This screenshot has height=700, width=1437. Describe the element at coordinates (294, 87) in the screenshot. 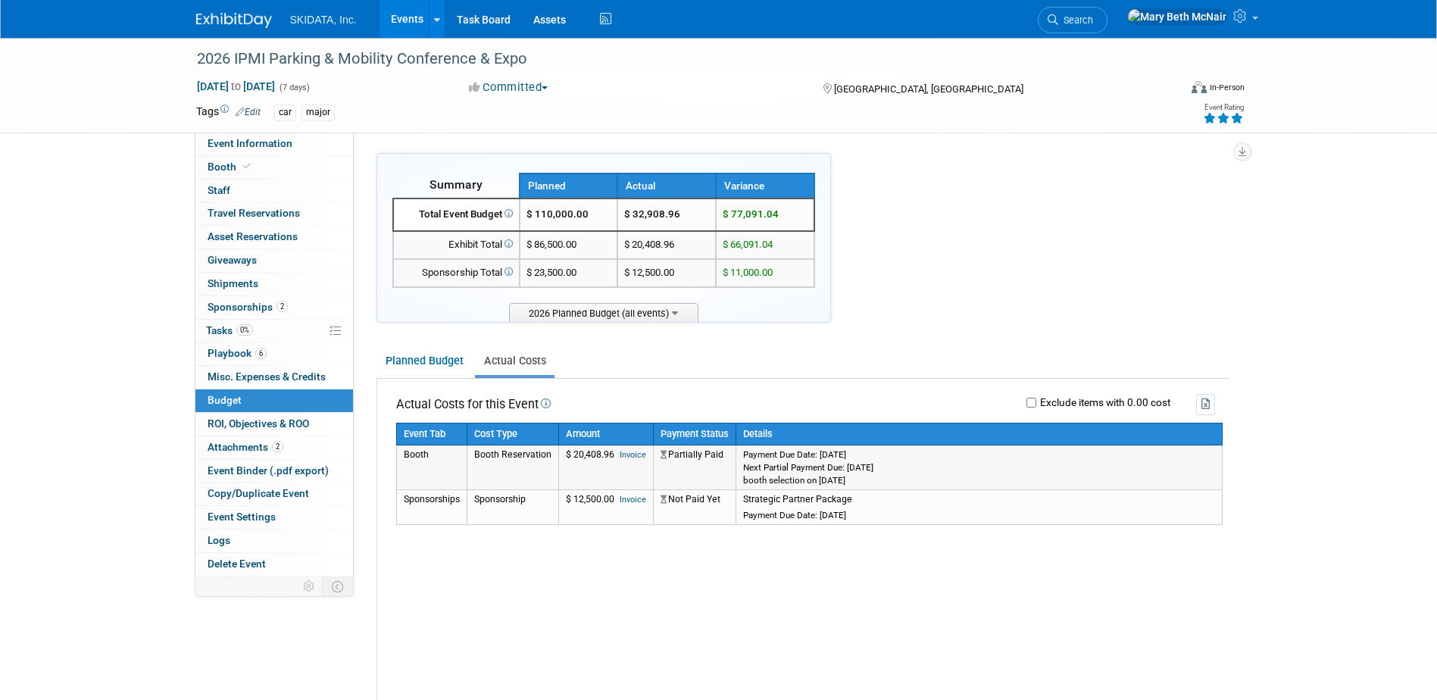

I see `span: (7 days)` at that location.